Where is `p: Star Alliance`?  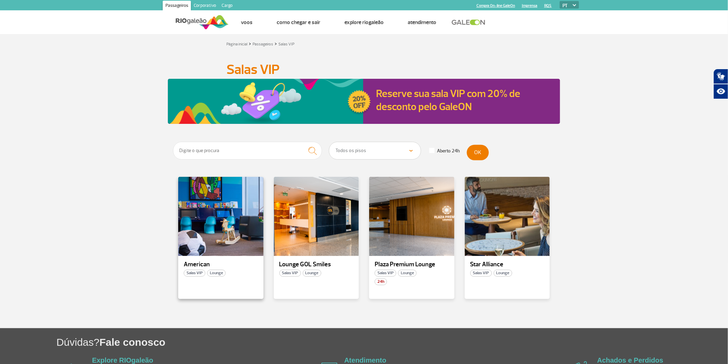 p: Star Alliance is located at coordinates (507, 264).